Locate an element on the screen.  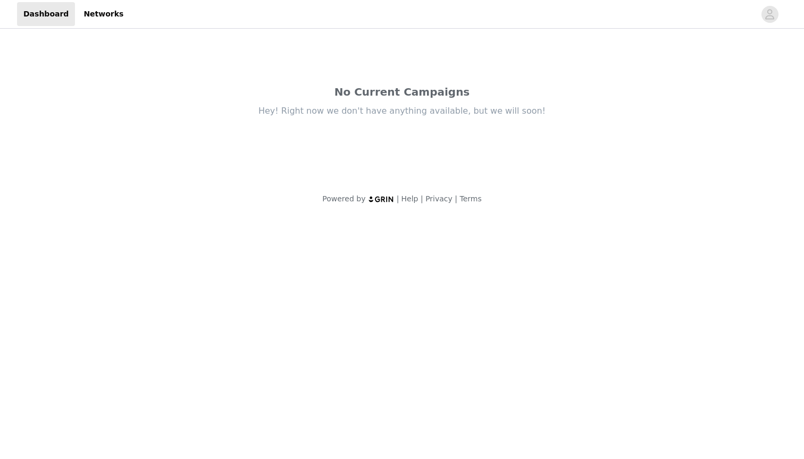
a: Networks is located at coordinates (103, 14).